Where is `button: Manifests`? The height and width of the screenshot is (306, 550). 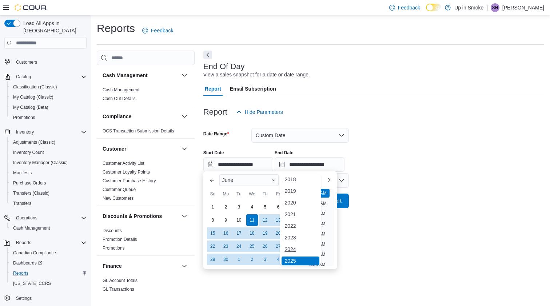
button: Manifests is located at coordinates (48, 173).